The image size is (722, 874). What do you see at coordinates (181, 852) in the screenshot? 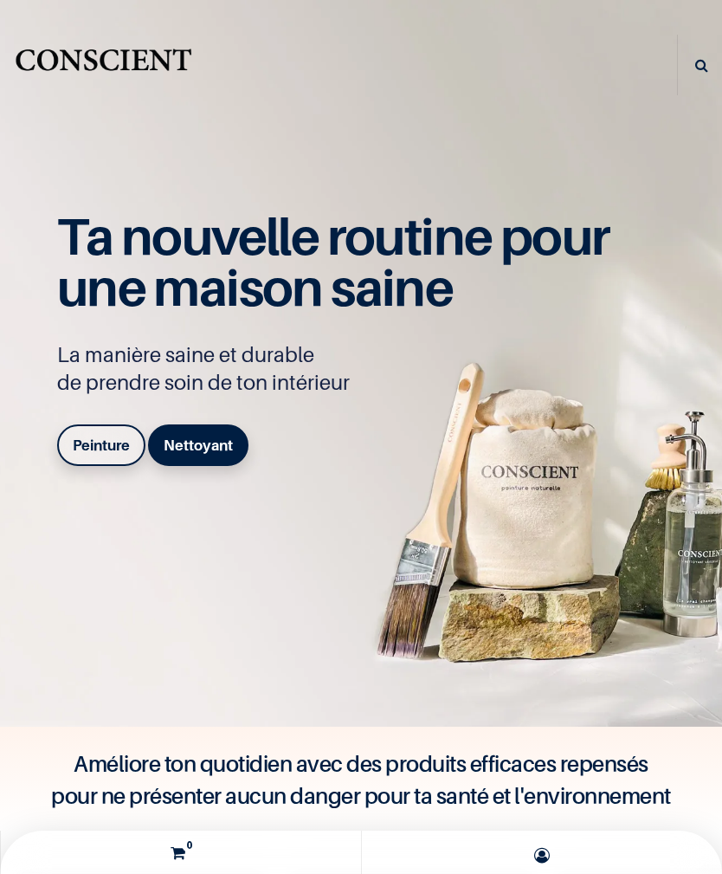
I see `a: 0` at bounding box center [181, 852].